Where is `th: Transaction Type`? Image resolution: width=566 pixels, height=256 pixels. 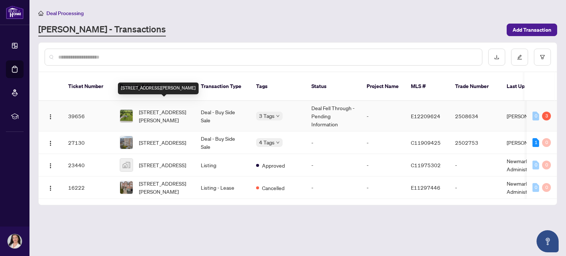 th: Transaction Type is located at coordinates (223, 87).